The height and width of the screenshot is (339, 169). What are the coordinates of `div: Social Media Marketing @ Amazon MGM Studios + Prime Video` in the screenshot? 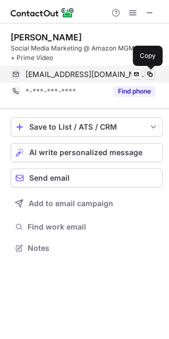 It's located at (87, 53).